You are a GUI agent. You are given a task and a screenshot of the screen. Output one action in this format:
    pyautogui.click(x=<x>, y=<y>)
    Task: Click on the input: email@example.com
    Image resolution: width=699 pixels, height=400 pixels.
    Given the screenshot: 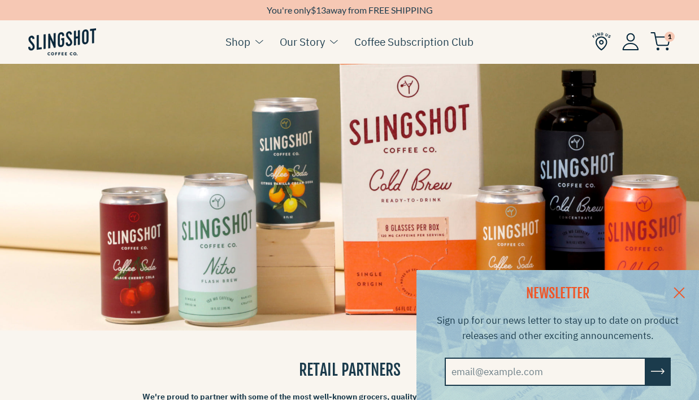 What is the action you would take?
    pyautogui.click(x=545, y=372)
    